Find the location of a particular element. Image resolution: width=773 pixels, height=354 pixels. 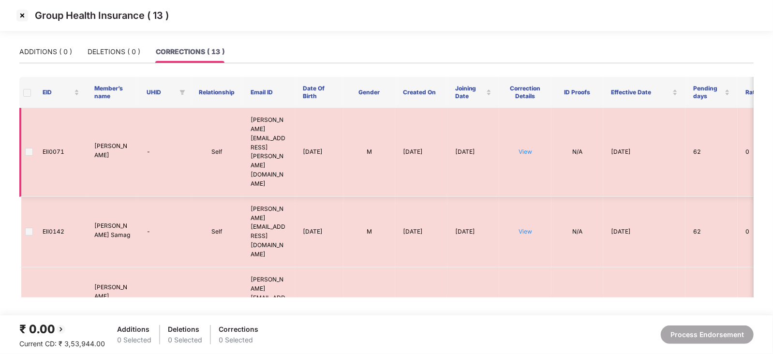

span: UHID is located at coordinates (161, 92).